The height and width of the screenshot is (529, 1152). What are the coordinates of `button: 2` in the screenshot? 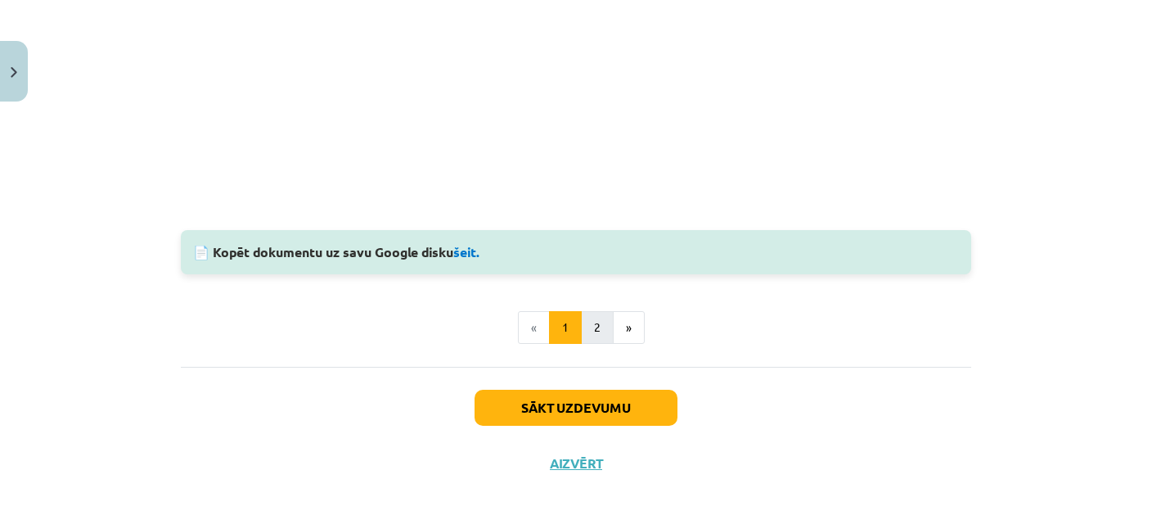 It's located at (597, 327).